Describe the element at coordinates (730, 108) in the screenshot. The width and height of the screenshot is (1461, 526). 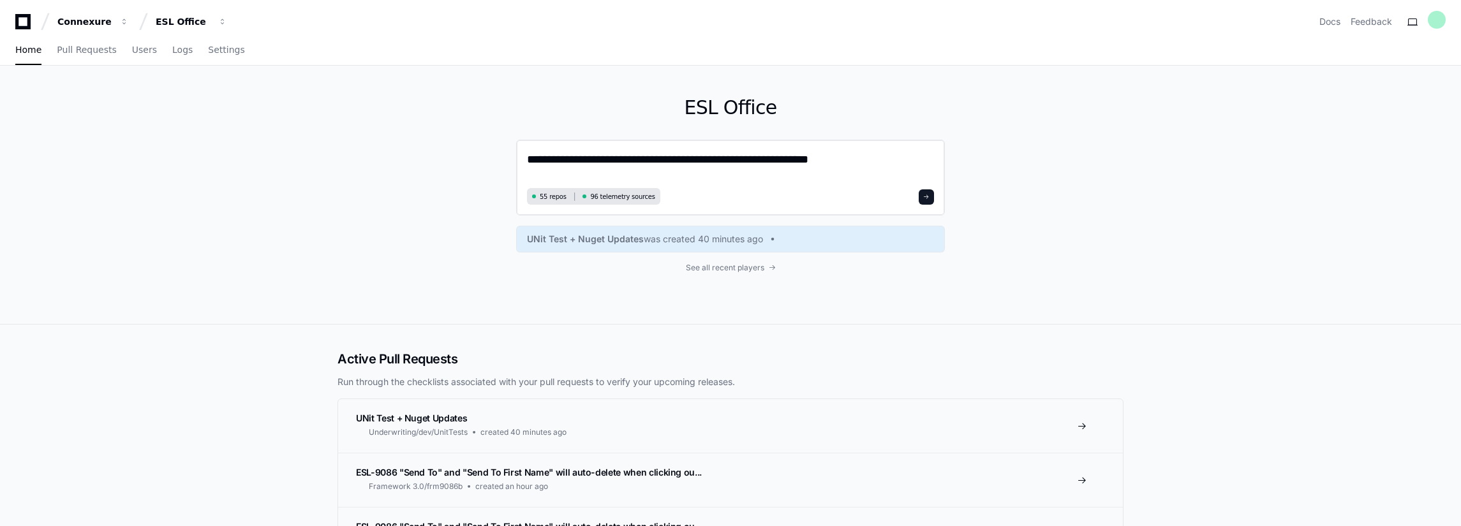
I see `h1: ESL Office` at that location.